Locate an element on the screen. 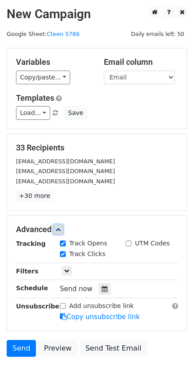 The height and width of the screenshot is (379, 194). div: Chat Widget is located at coordinates (172, 358).